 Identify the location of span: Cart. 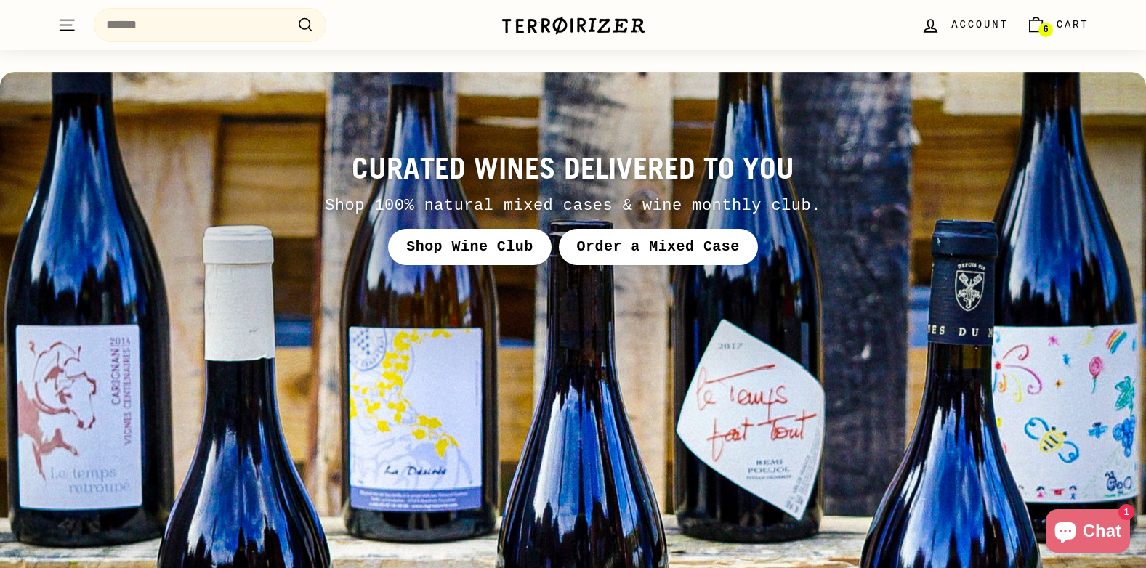
(1072, 25).